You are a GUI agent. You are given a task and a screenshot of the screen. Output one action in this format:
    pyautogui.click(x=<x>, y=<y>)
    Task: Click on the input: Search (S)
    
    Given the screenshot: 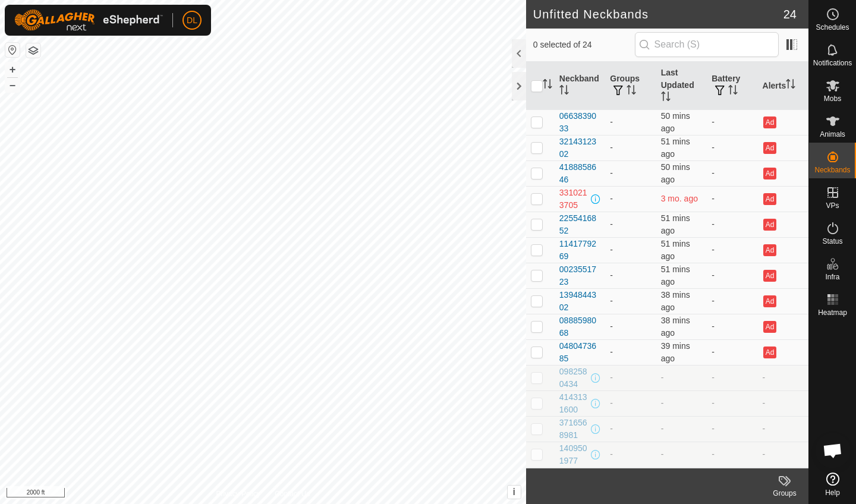 What is the action you would take?
    pyautogui.click(x=706, y=45)
    